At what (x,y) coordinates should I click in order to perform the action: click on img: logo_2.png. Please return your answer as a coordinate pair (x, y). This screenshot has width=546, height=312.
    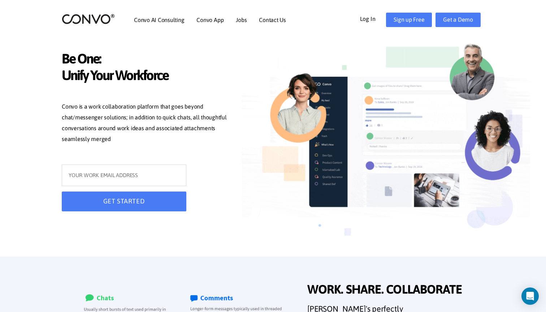
    Looking at the image, I should click on (88, 19).